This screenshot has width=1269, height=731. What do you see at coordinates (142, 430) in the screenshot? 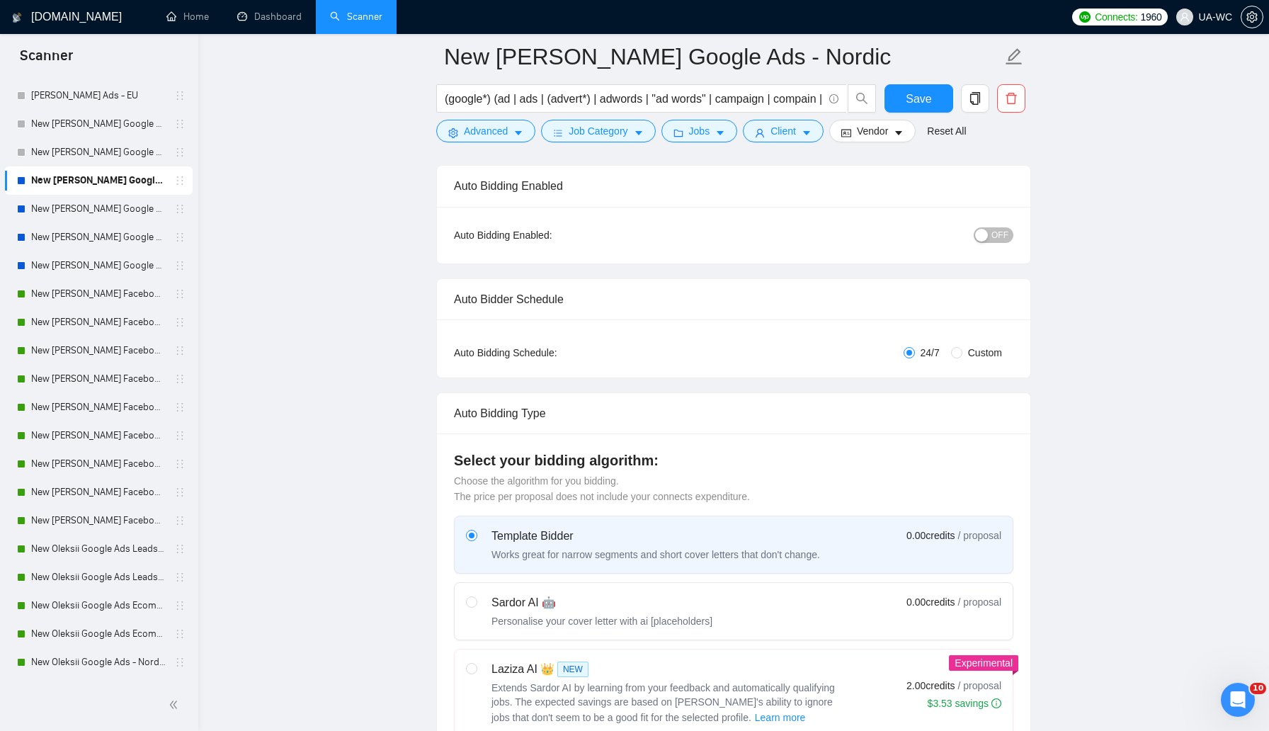
I see `div: bizdev@uawc.agency says…` at bounding box center [142, 430].